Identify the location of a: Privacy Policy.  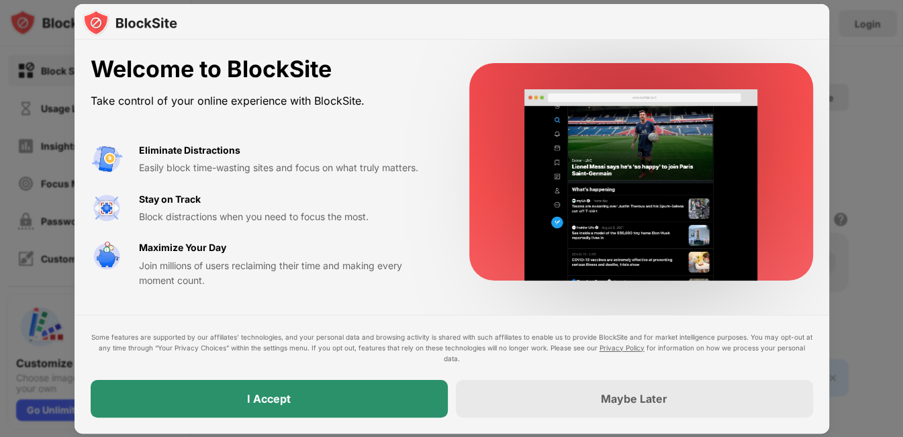
(622, 348).